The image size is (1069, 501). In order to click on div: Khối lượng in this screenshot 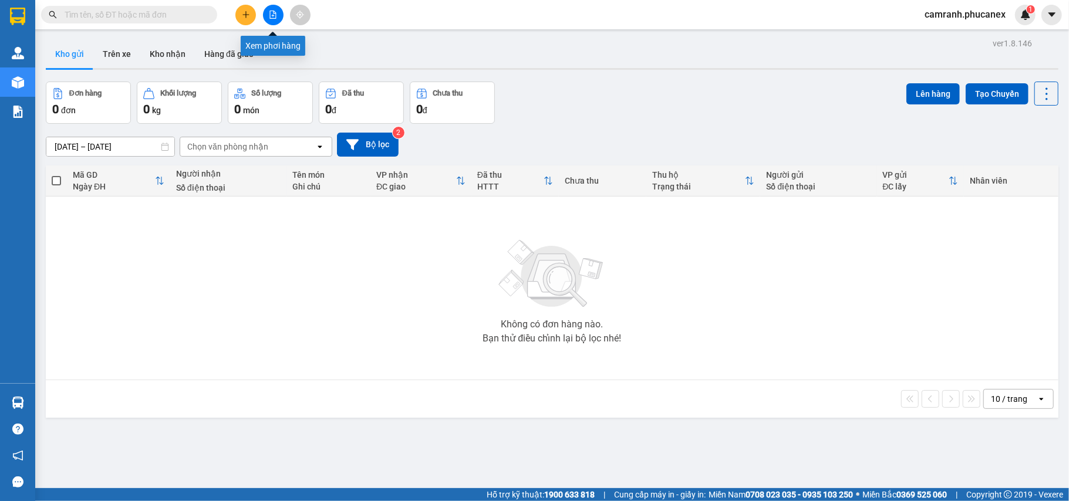, I will do `click(178, 93)`.